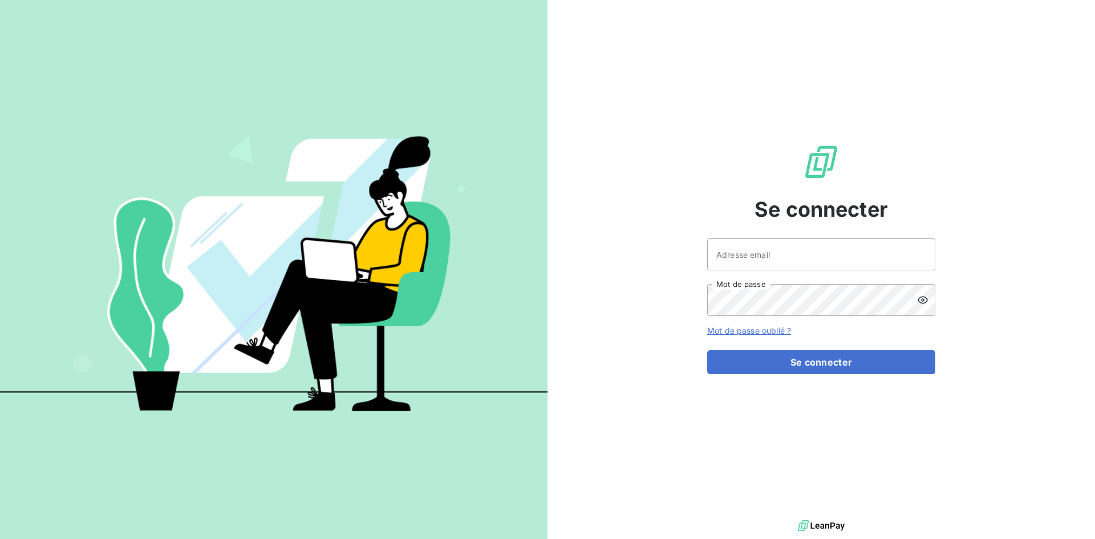 This screenshot has width=1095, height=539. What do you see at coordinates (821, 254) in the screenshot?
I see `input: placeholder` at bounding box center [821, 254].